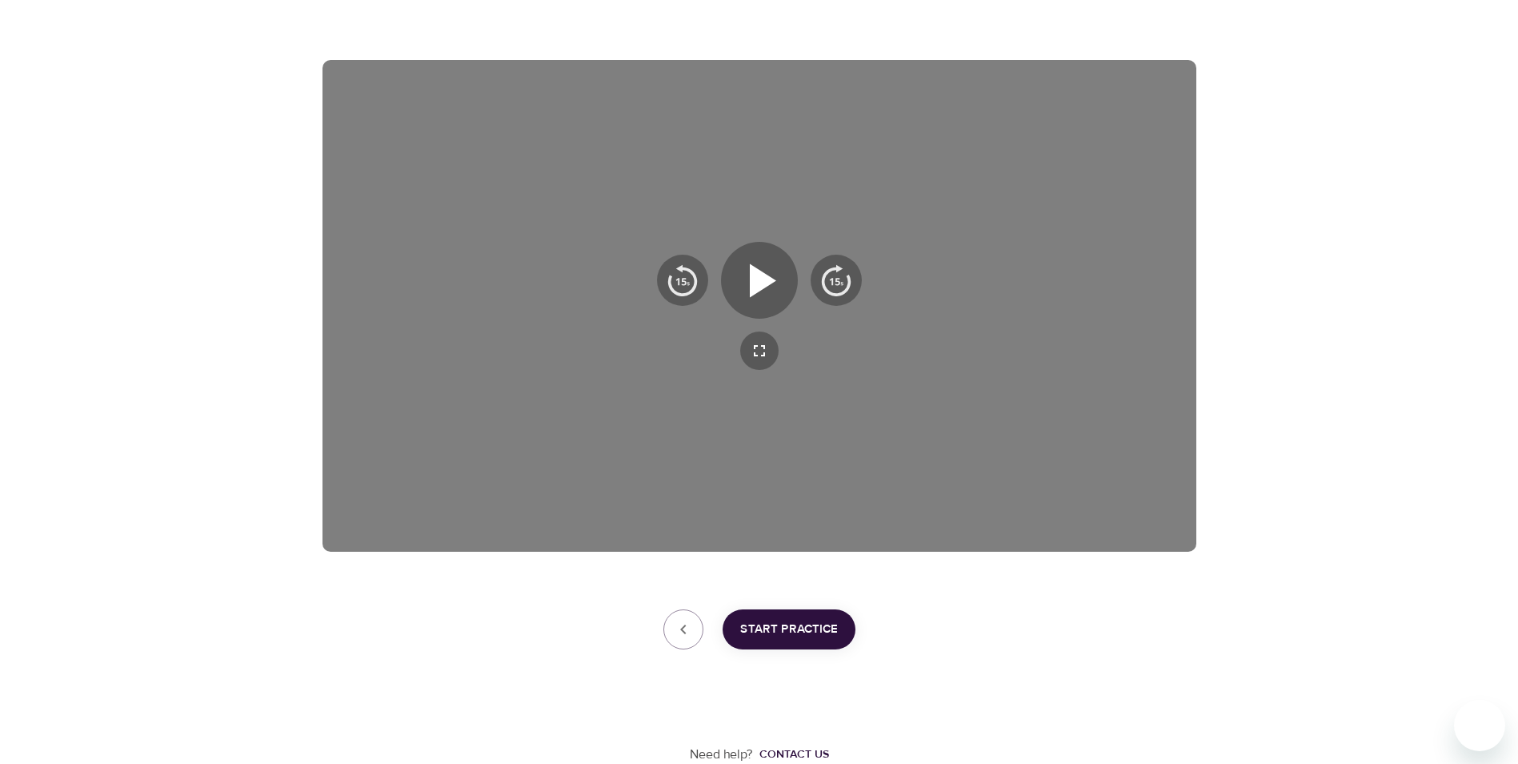 The image size is (1518, 764). What do you see at coordinates (721, 754) in the screenshot?
I see `p: Need help?` at bounding box center [721, 754].